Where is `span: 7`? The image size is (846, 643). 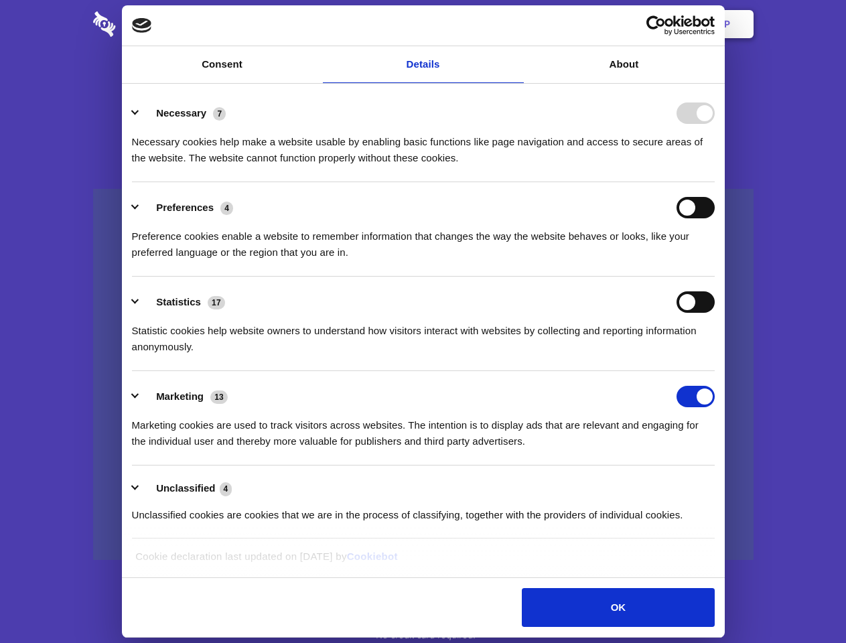 span: 7 is located at coordinates (219, 114).